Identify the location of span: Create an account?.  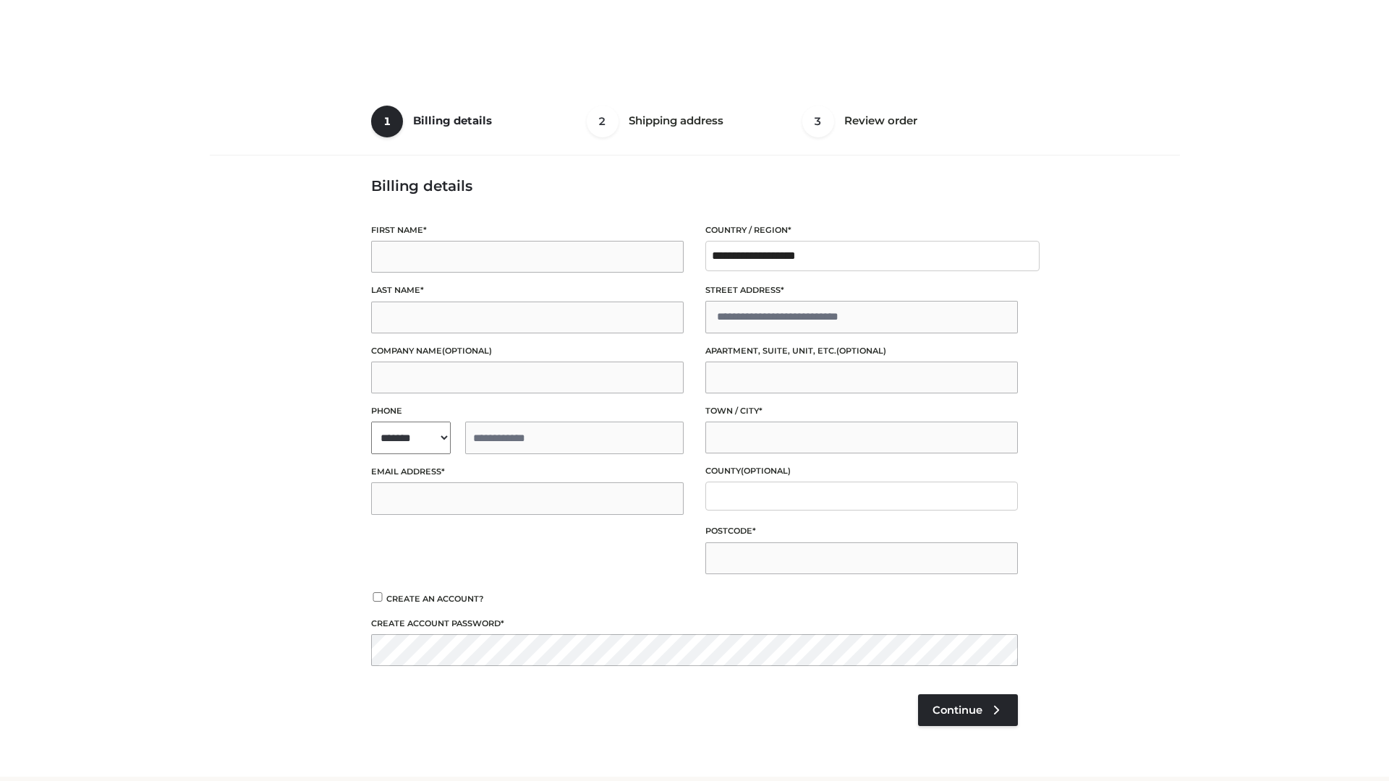
(435, 599).